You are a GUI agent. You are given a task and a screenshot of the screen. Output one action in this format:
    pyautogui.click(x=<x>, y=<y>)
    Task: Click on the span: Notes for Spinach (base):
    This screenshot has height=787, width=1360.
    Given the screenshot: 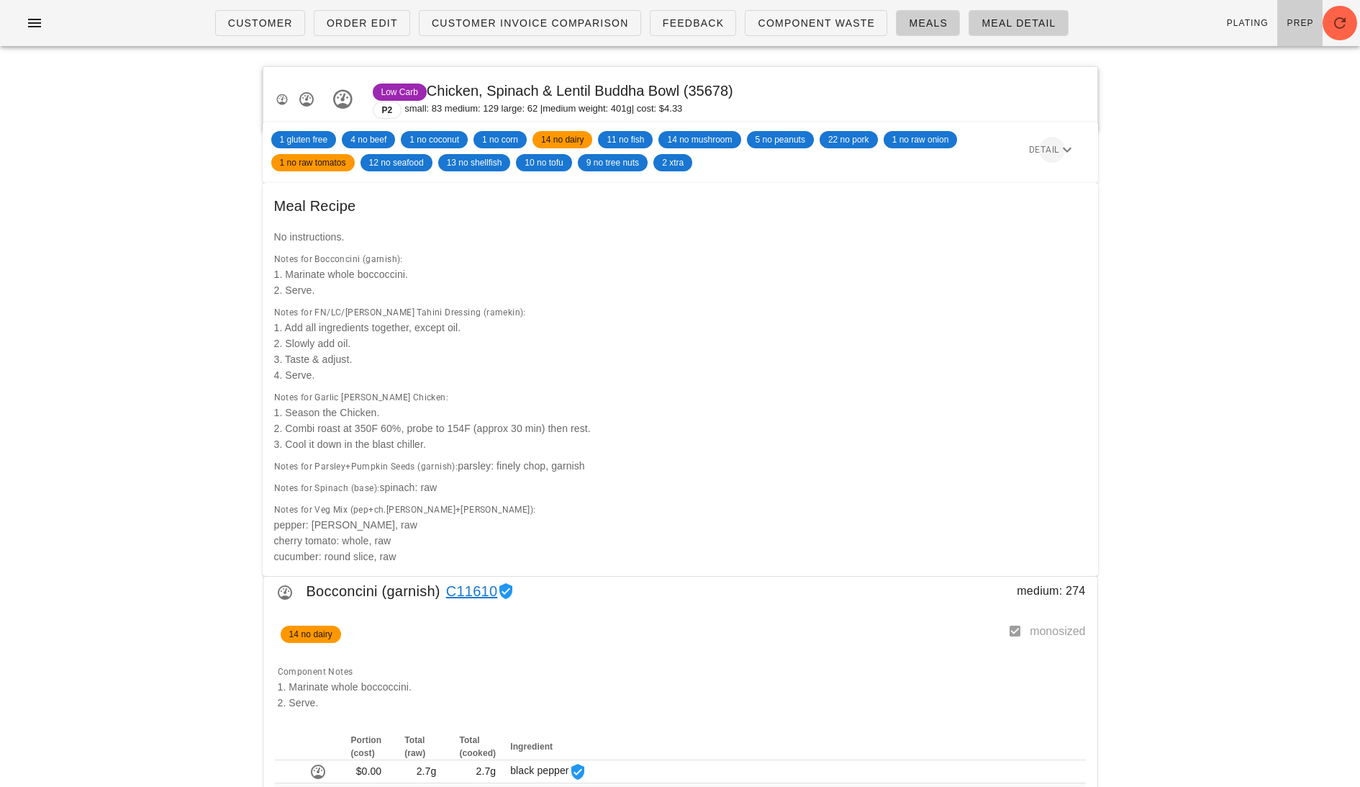 What is the action you would take?
    pyautogui.click(x=327, y=488)
    